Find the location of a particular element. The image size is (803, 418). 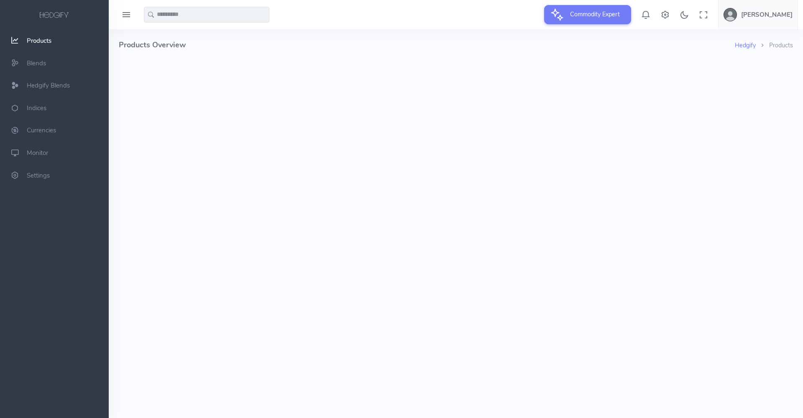

li: Products is located at coordinates (774, 46).